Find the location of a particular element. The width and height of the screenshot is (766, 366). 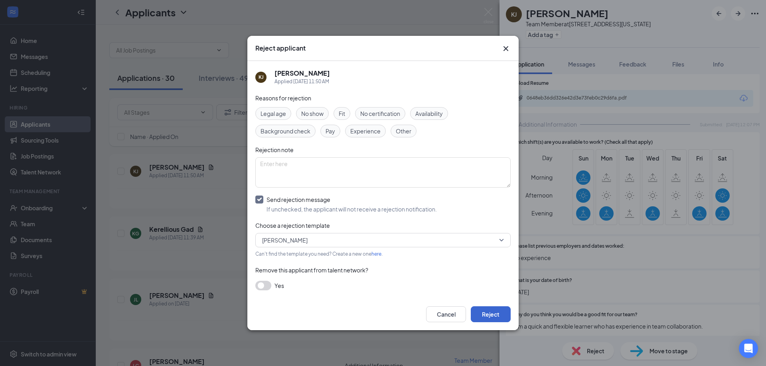

h3: Reject applicant is located at coordinates (280, 48).